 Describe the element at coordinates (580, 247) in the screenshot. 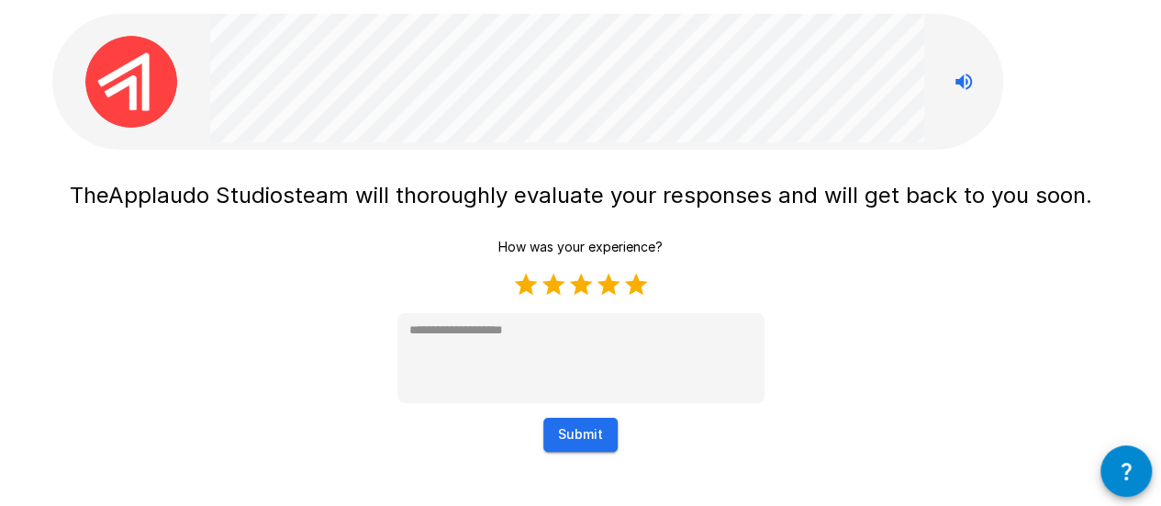

I see `p: How was your experience?` at that location.